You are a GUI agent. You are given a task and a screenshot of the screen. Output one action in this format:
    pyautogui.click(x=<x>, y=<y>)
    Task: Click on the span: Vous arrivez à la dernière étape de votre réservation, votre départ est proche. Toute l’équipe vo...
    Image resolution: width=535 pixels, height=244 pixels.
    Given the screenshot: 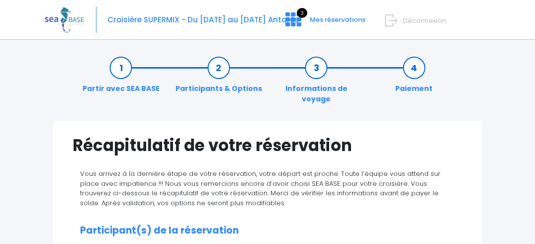 What is the action you would take?
    pyautogui.click(x=260, y=188)
    